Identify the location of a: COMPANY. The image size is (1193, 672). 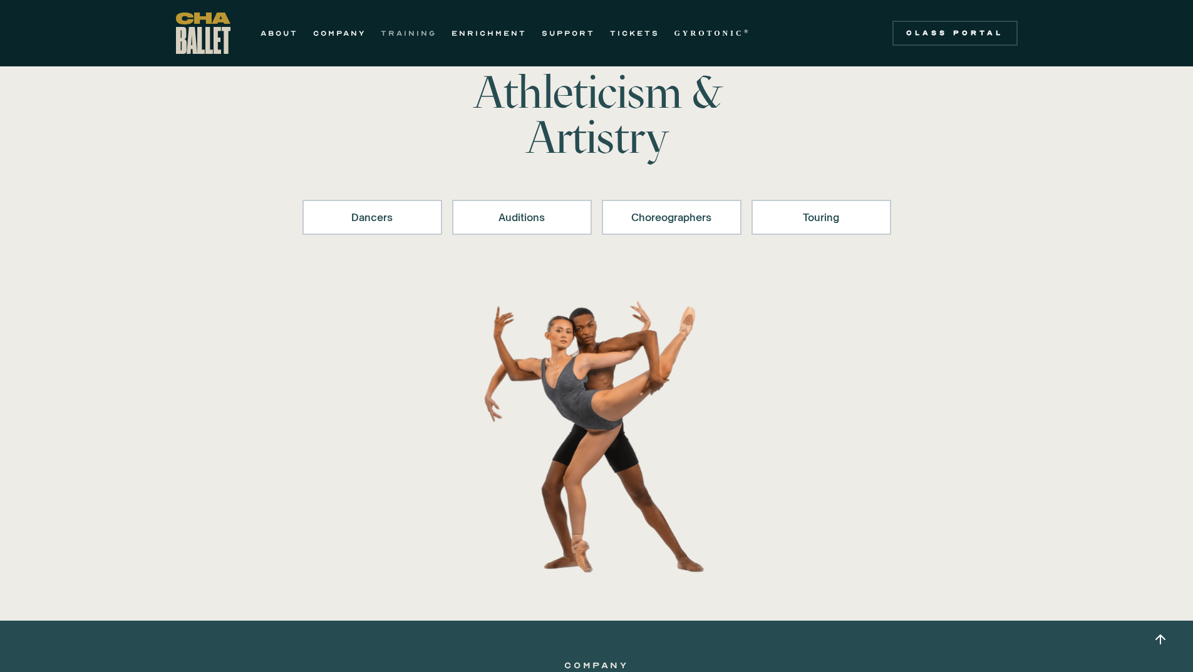
(339, 33).